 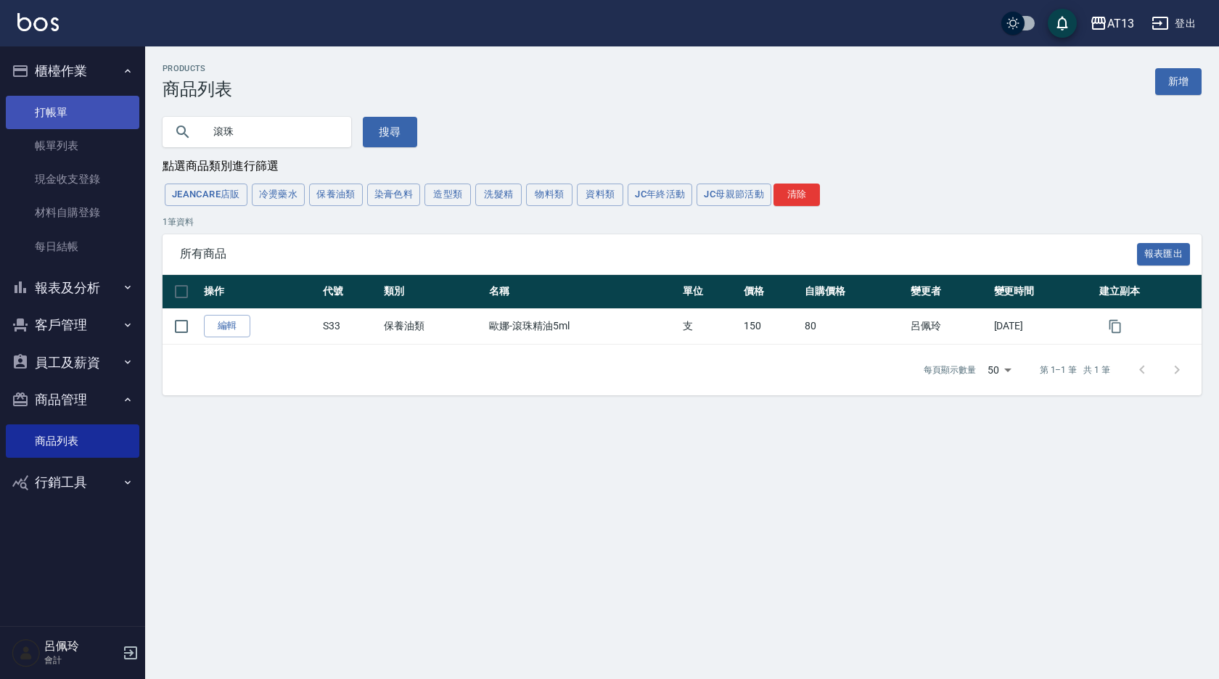 I want to click on button: 物料類, so click(x=549, y=194).